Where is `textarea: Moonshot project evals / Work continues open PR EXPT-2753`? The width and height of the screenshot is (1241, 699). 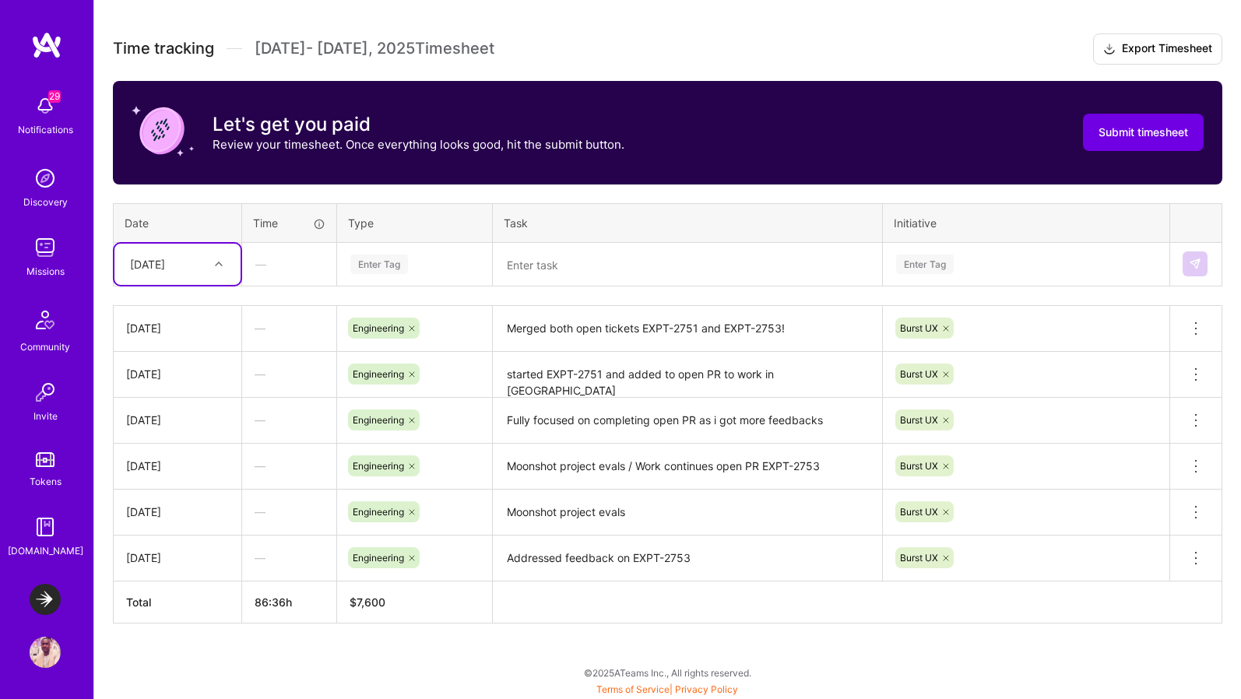 textarea: Moonshot project evals / Work continues open PR EXPT-2753 is located at coordinates (688, 466).